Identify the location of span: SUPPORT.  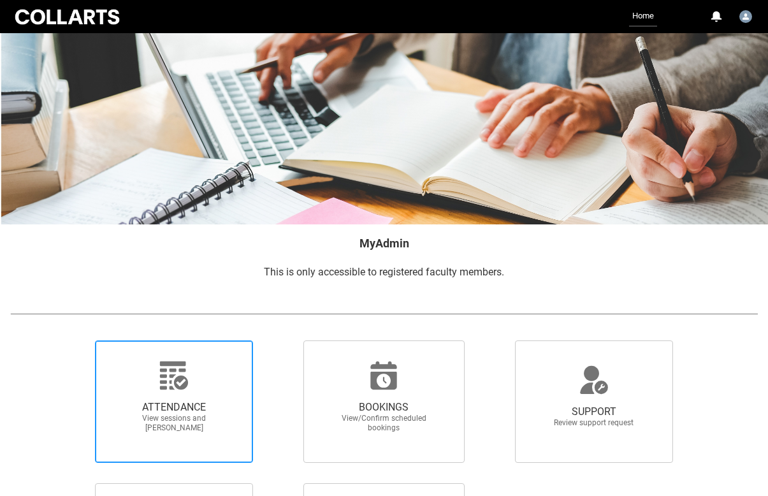
(594, 412).